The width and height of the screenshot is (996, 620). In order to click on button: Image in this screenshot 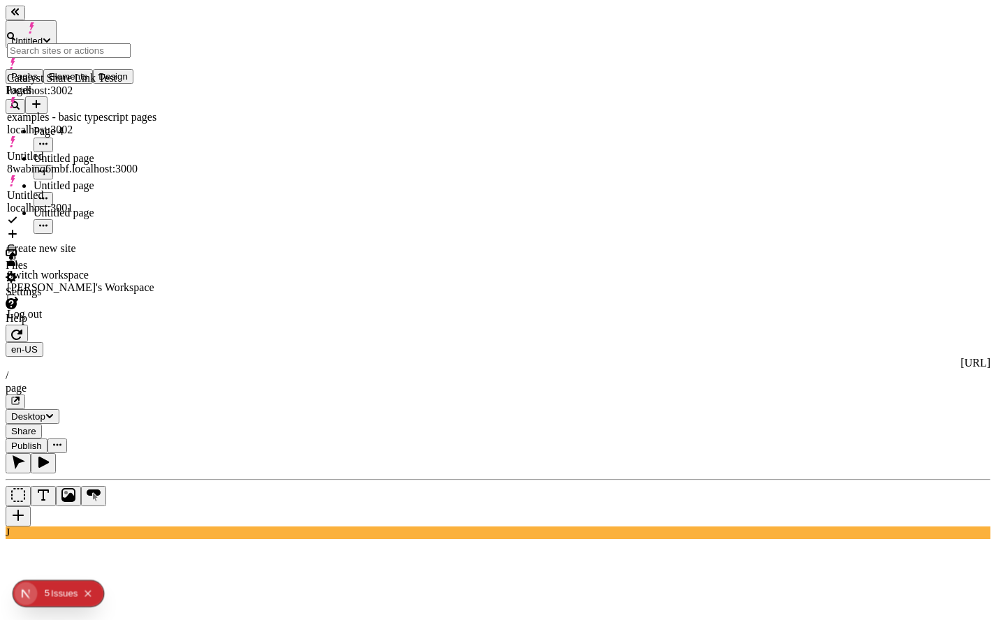, I will do `click(68, 496)`.